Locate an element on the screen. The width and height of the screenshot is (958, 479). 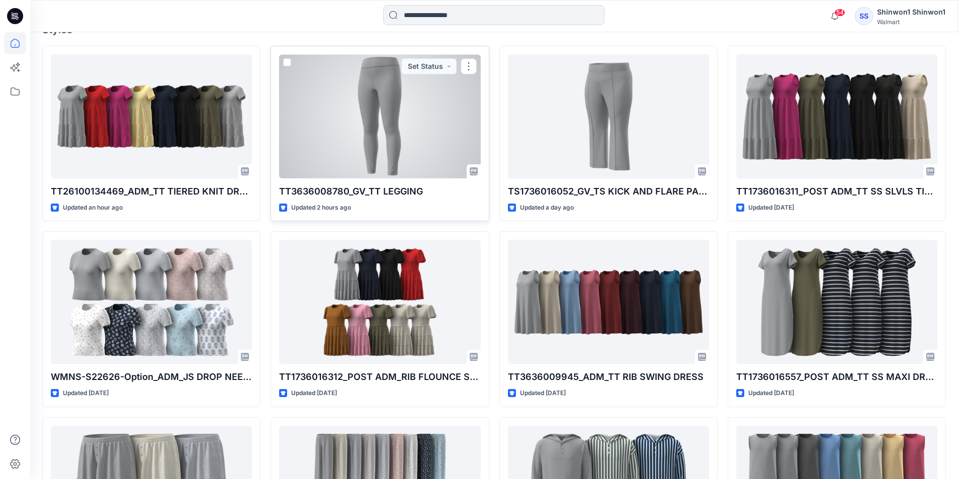
p: TT26100134469_ADM_TT TIERED KNIT DRESS is located at coordinates (151, 192).